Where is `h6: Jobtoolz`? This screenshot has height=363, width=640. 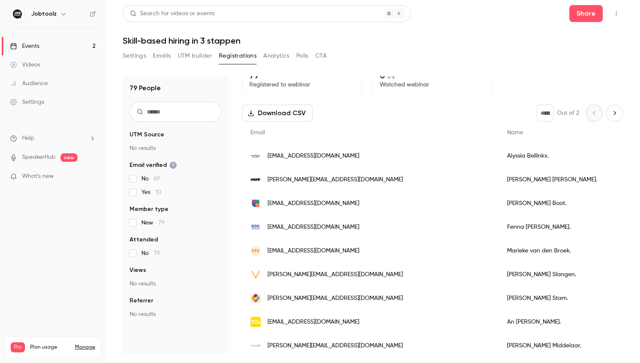 h6: Jobtoolz is located at coordinates (44, 14).